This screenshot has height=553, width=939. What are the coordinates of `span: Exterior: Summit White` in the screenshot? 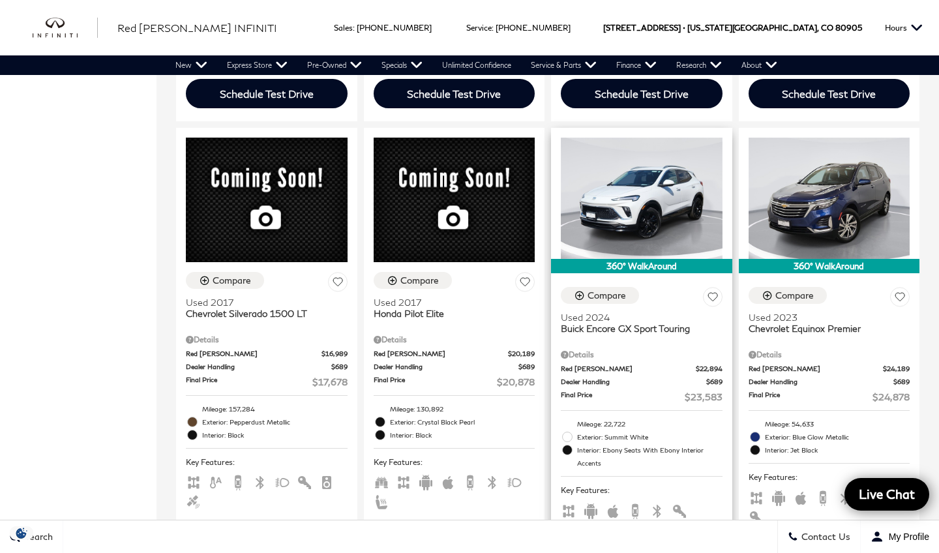 It's located at (650, 437).